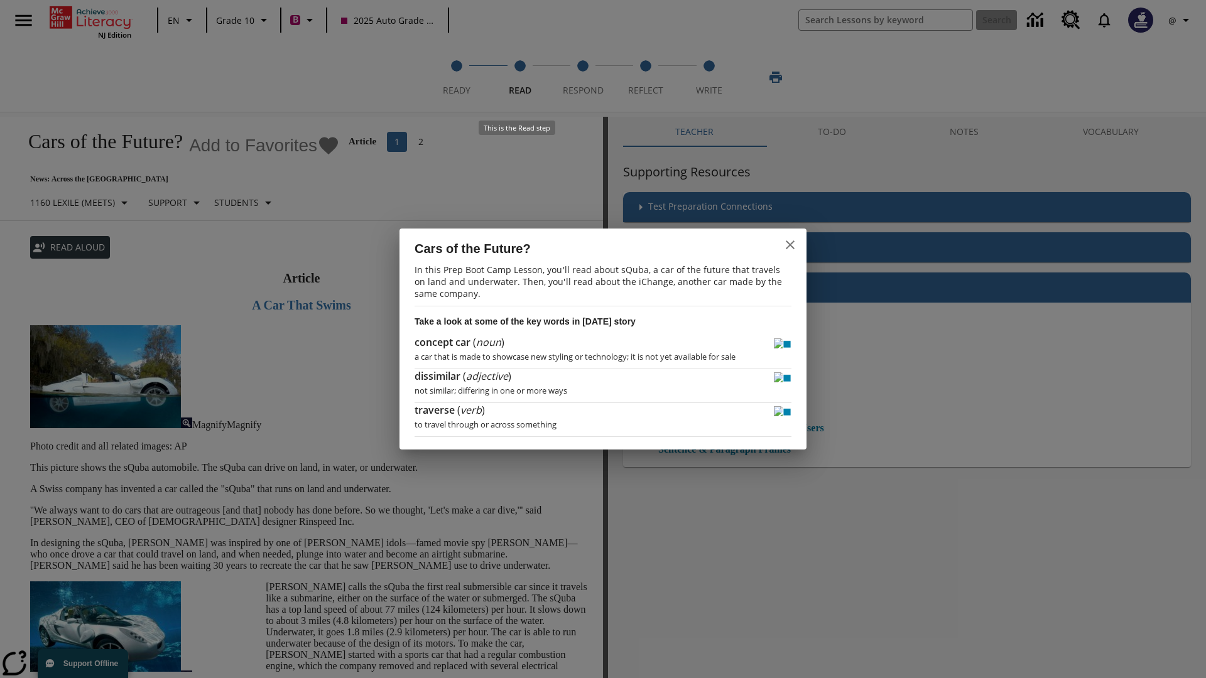  Describe the element at coordinates (603, 387) in the screenshot. I see `p: not similar; differing in one or more ways` at that location.